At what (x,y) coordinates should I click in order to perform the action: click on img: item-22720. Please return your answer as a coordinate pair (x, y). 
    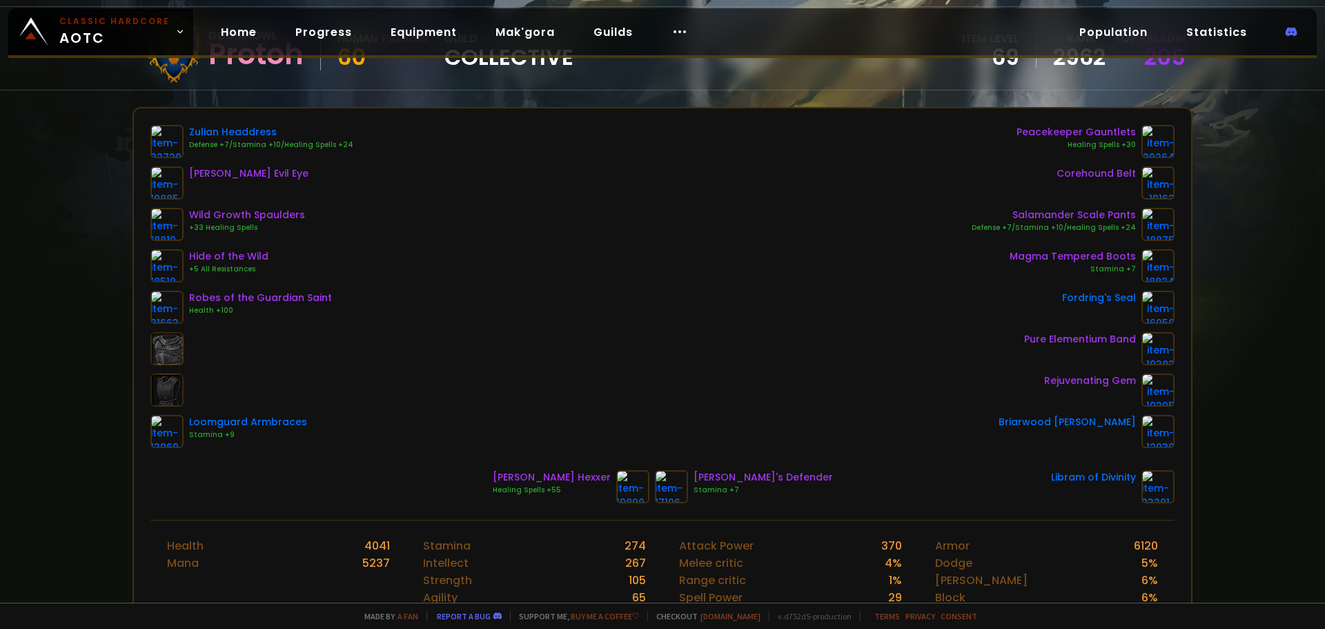
    Looking at the image, I should click on (167, 141).